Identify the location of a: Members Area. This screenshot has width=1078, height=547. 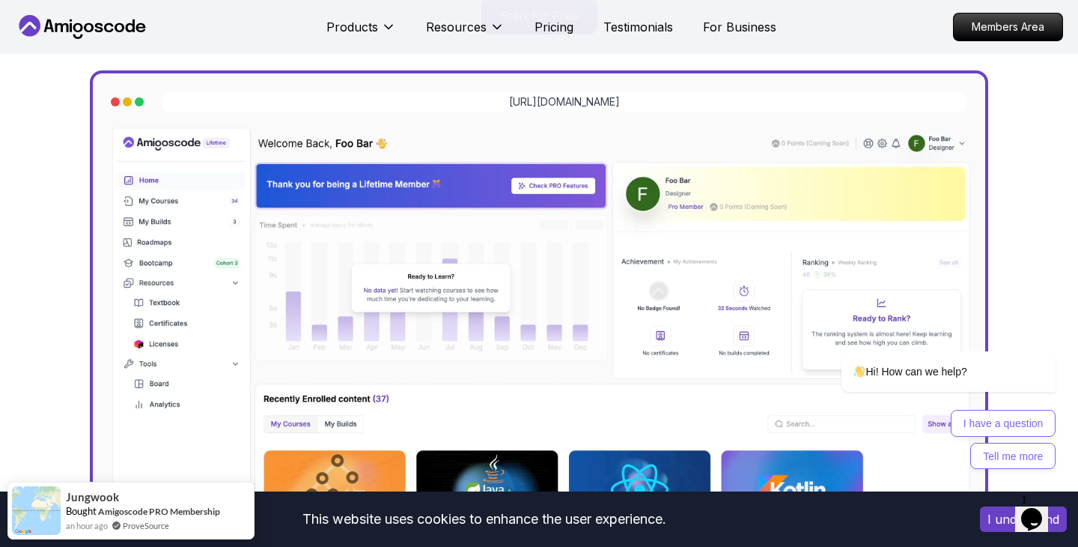
(1008, 27).